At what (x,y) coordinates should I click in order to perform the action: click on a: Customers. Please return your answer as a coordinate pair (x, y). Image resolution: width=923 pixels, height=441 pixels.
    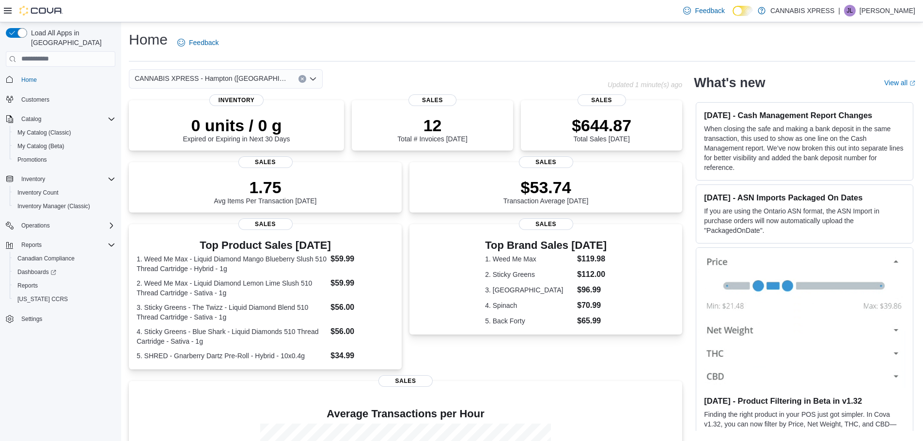
    Looking at the image, I should click on (35, 100).